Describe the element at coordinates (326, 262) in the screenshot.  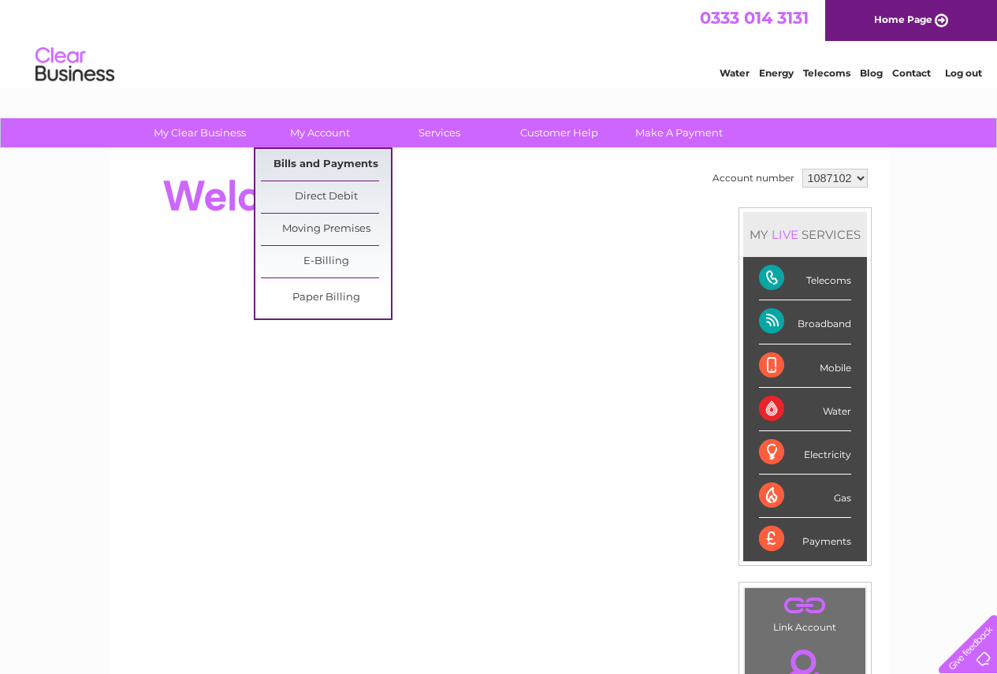
I see `a: E-Billing` at that location.